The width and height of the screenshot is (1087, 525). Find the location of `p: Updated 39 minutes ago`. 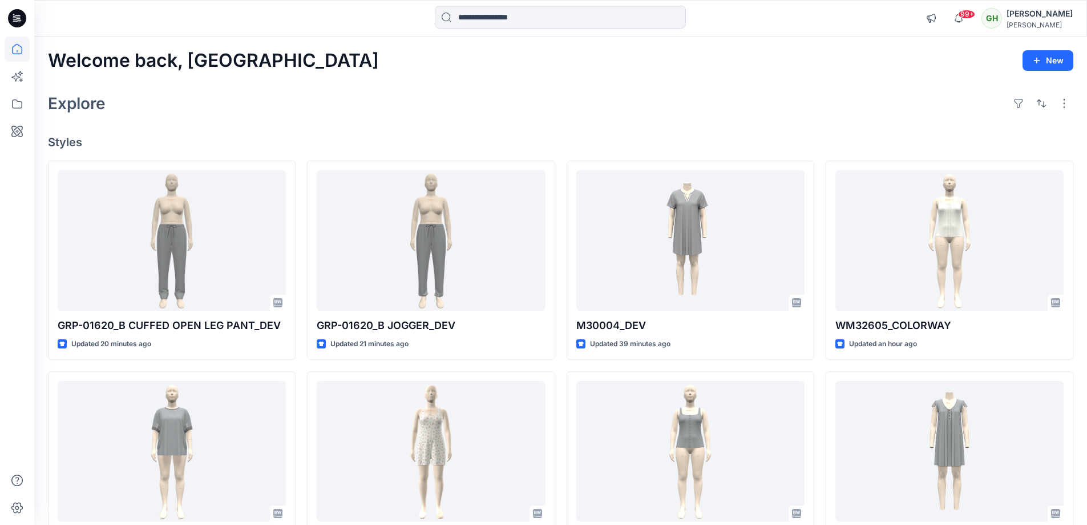

p: Updated 39 minutes ago is located at coordinates (630, 344).